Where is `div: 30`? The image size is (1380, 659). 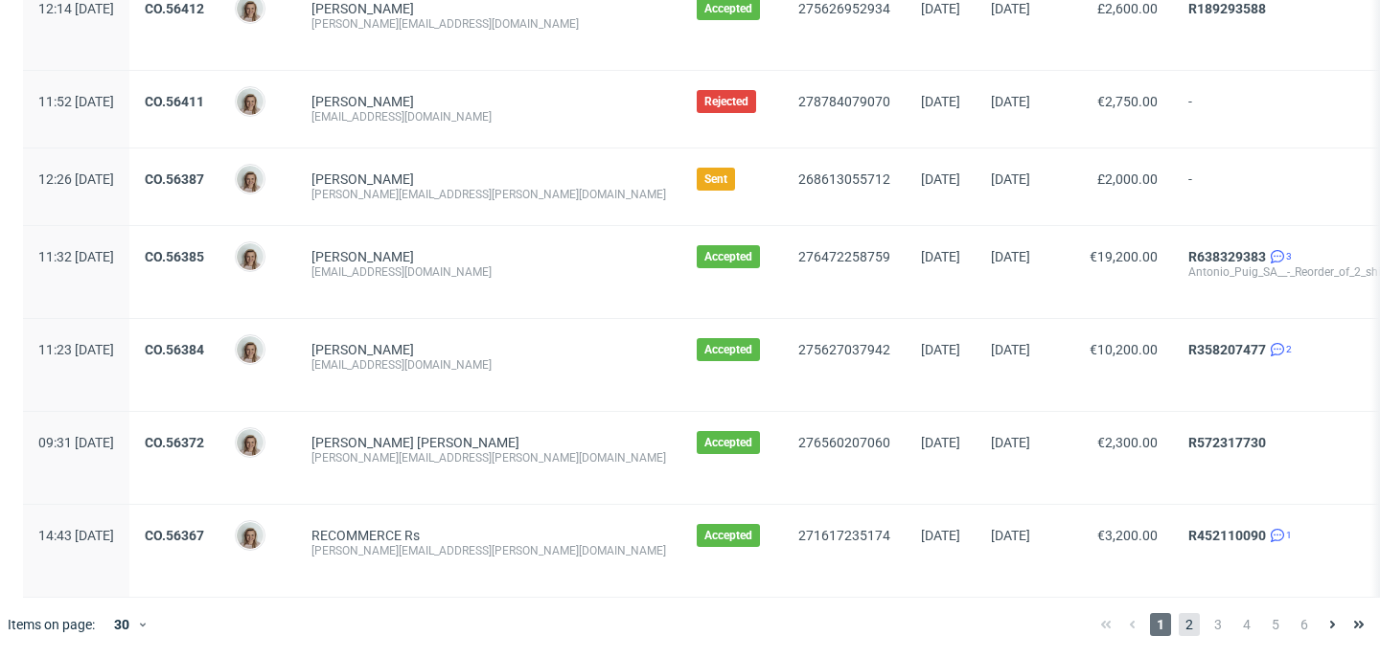
div: 30 is located at coordinates (120, 625).